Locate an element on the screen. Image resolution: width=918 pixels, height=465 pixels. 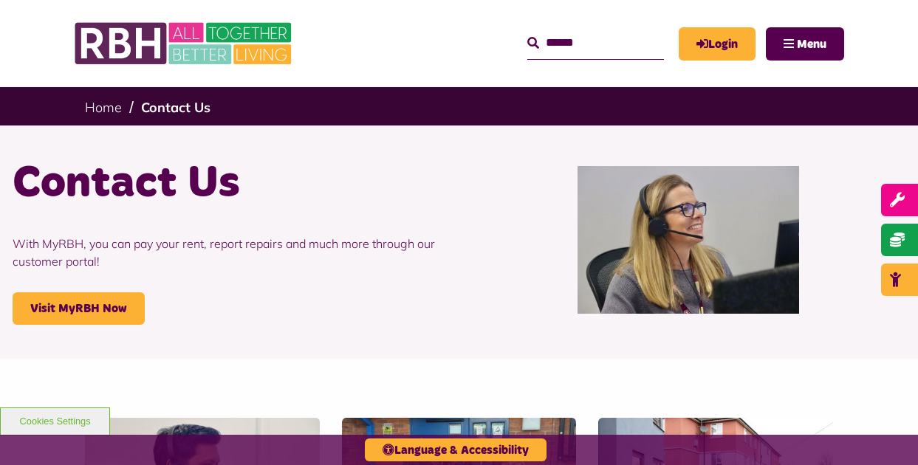
img: Contact Centre February 2024 (1) is located at coordinates (688, 240).